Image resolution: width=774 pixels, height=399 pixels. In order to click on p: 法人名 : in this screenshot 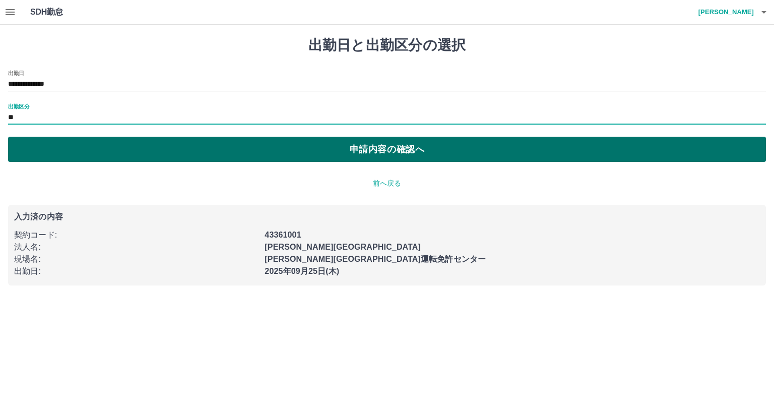, I will do `click(136, 247)`.